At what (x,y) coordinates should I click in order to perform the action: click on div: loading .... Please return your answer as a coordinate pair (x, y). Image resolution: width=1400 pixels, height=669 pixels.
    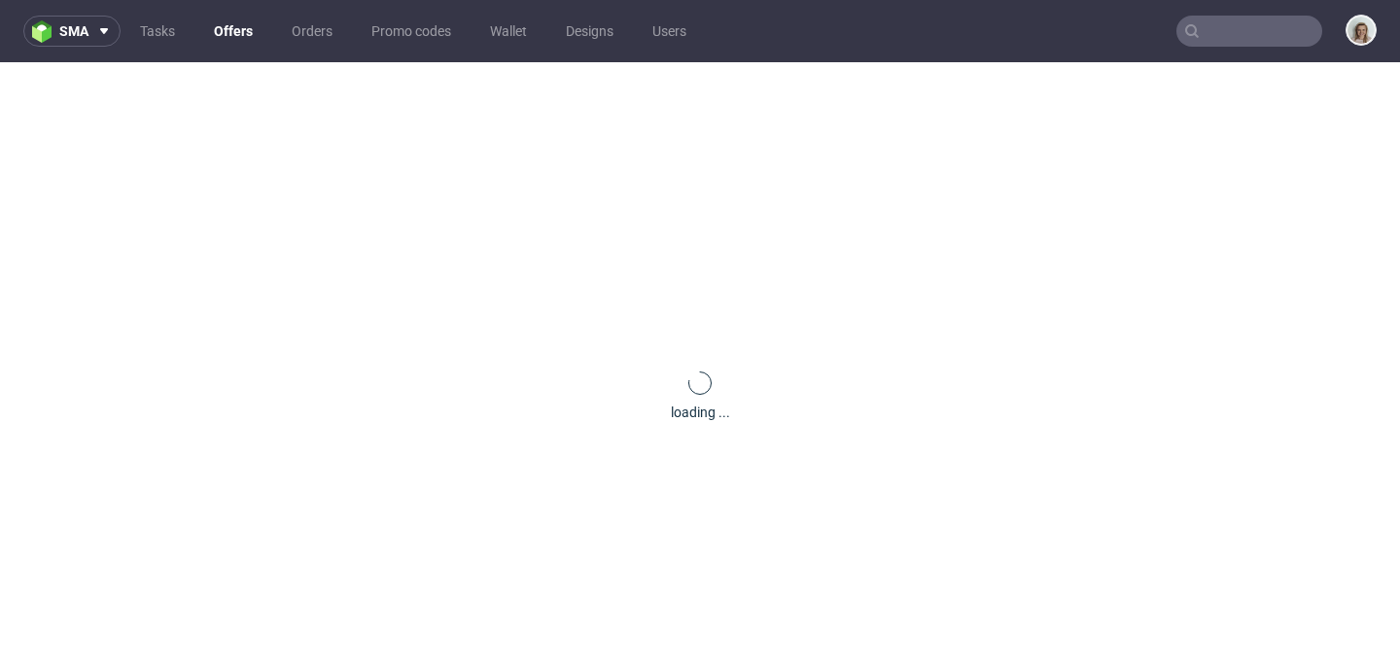
    Looking at the image, I should click on (700, 412).